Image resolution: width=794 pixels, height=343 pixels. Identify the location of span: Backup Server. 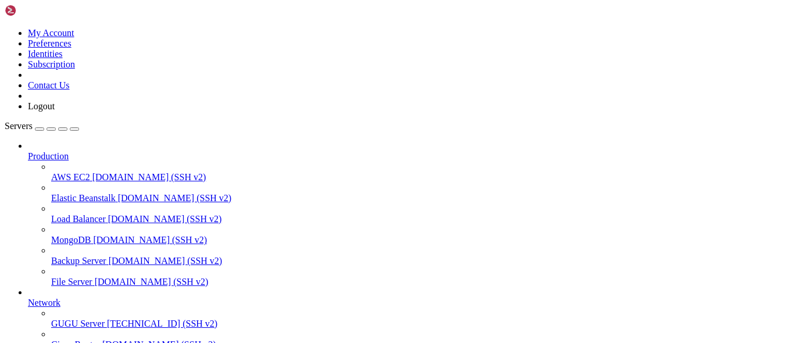
(79, 261).